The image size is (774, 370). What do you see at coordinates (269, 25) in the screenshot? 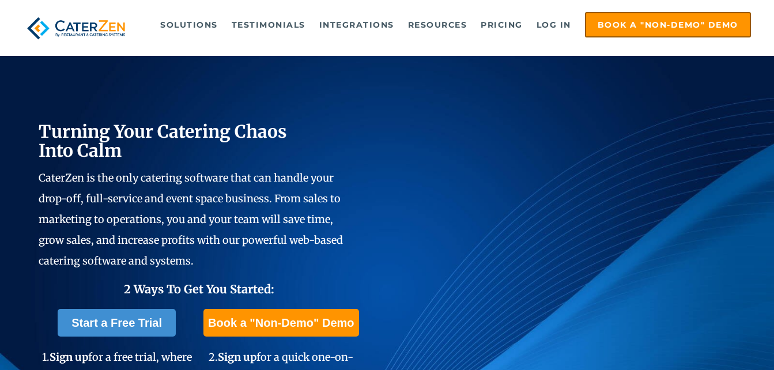
I see `a: Testimonials` at bounding box center [269, 25].